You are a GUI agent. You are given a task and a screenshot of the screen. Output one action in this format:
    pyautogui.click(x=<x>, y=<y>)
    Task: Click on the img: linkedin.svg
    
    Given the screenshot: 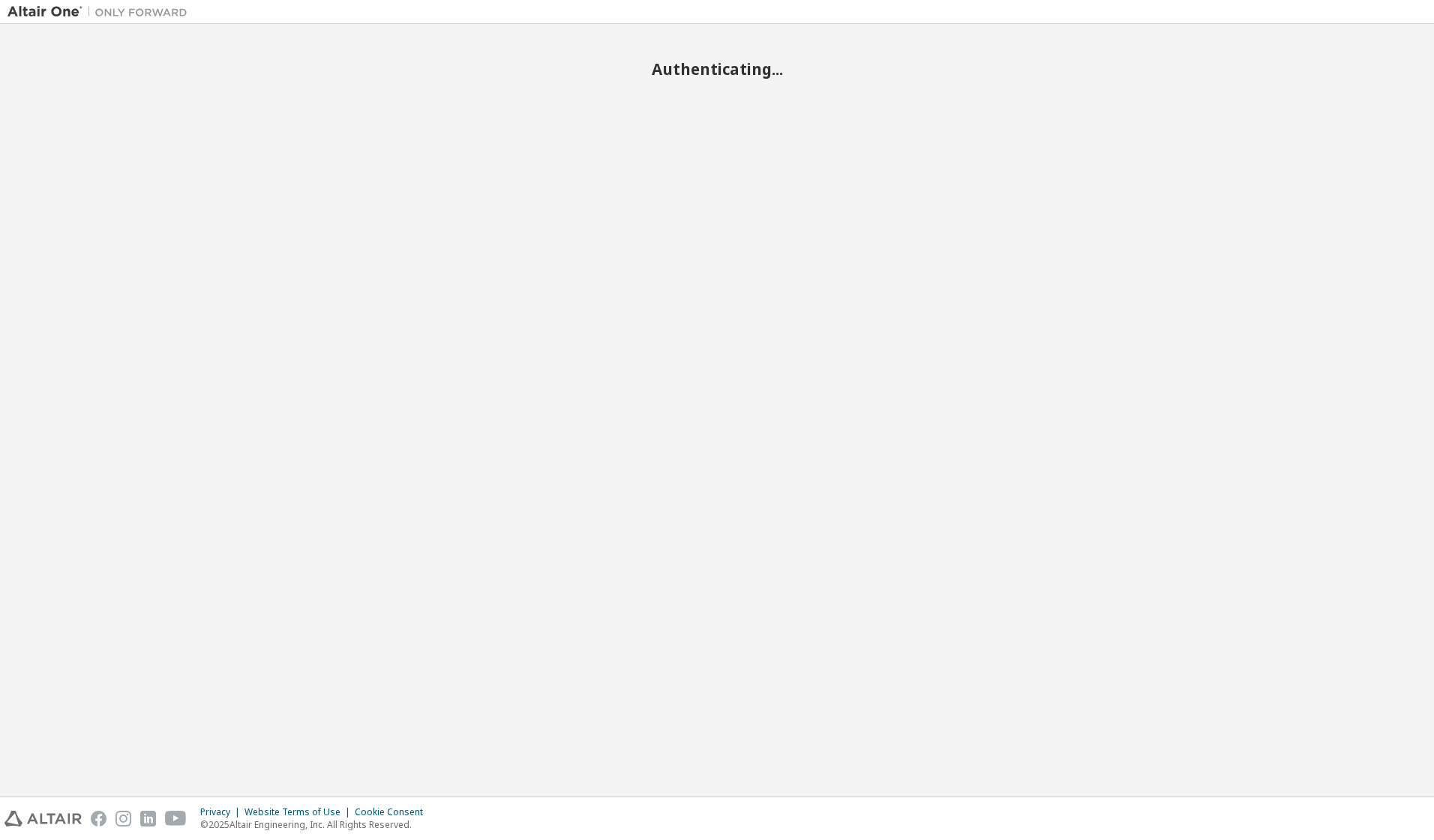 What is the action you would take?
    pyautogui.click(x=148, y=818)
    